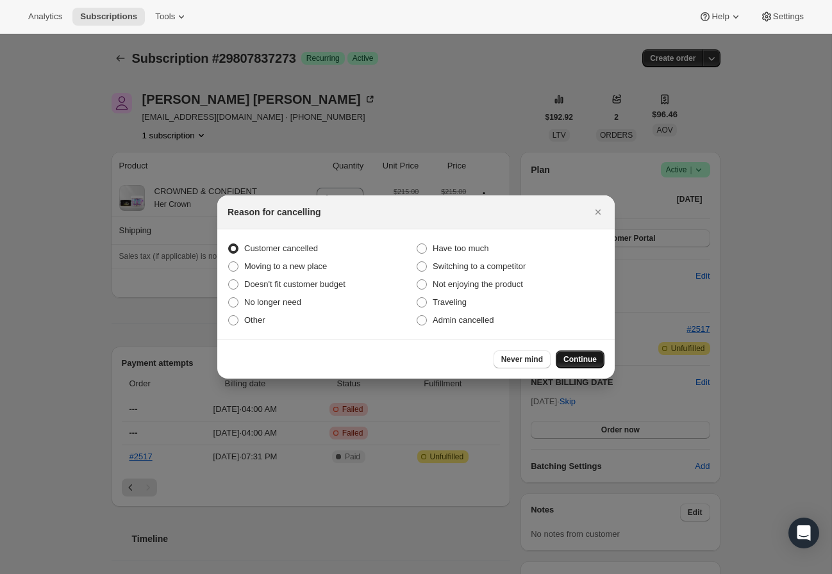 Image resolution: width=832 pixels, height=574 pixels. Describe the element at coordinates (165, 17) in the screenshot. I see `span: Tools` at that location.